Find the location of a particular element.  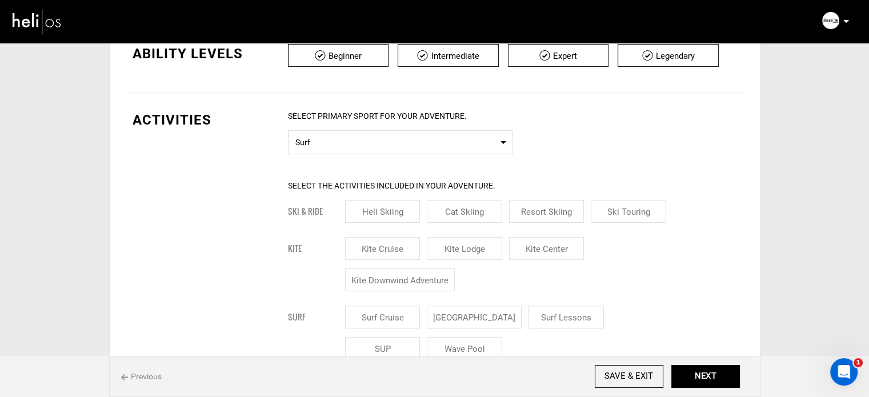

div: Kite is located at coordinates (317, 246).